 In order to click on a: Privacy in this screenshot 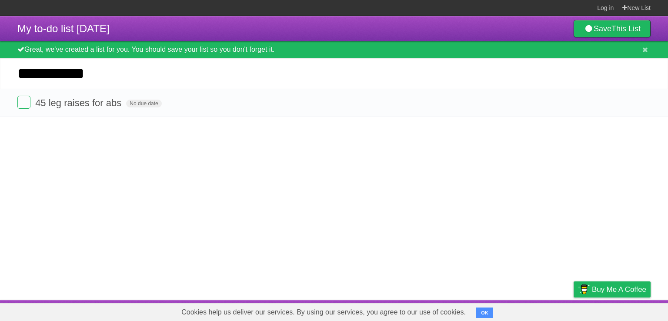, I will do `click(574, 310)`.